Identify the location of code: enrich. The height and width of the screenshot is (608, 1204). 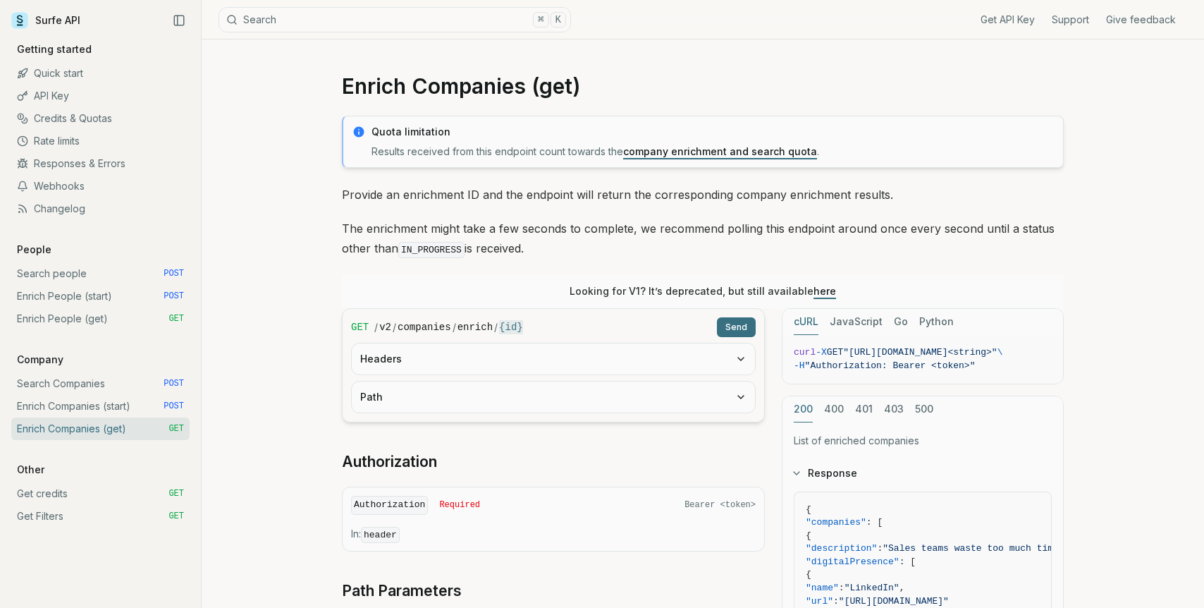
(475, 327).